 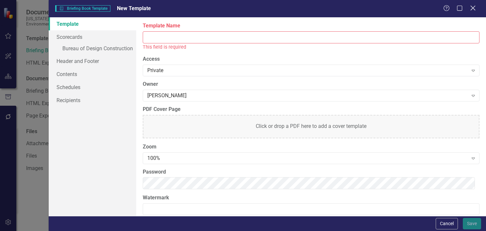 I want to click on span: Briefing Book Template, so click(x=83, y=8).